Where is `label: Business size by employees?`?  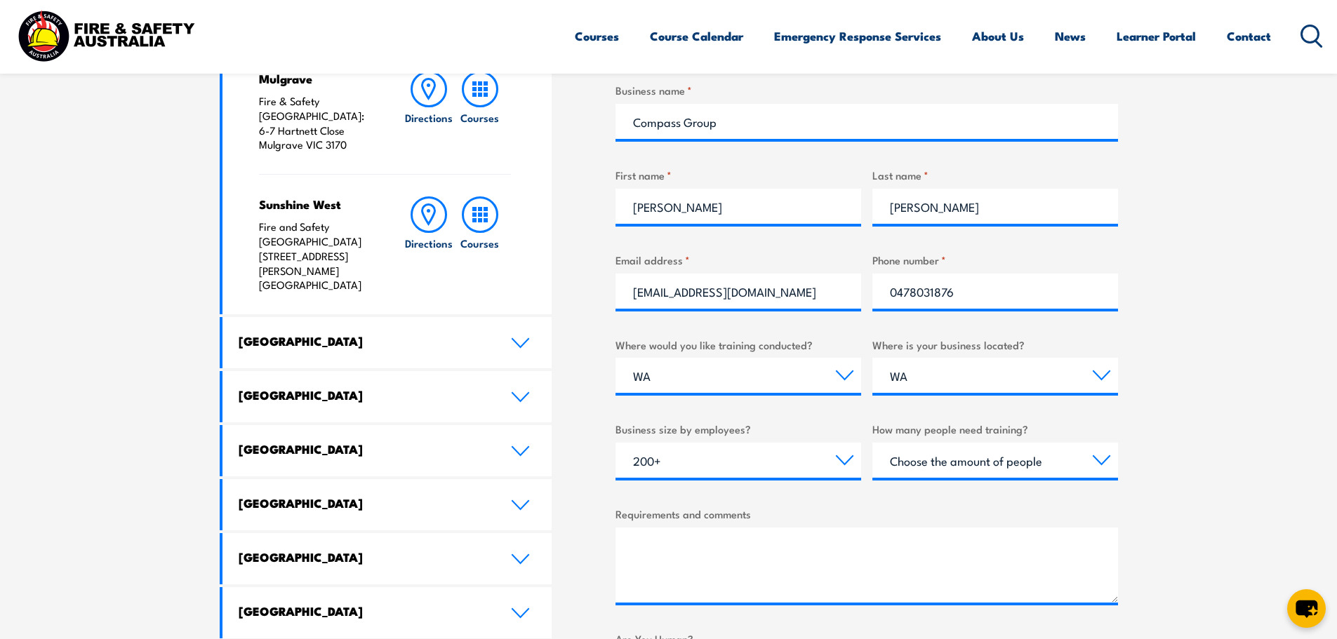 label: Business size by employees? is located at coordinates (738, 429).